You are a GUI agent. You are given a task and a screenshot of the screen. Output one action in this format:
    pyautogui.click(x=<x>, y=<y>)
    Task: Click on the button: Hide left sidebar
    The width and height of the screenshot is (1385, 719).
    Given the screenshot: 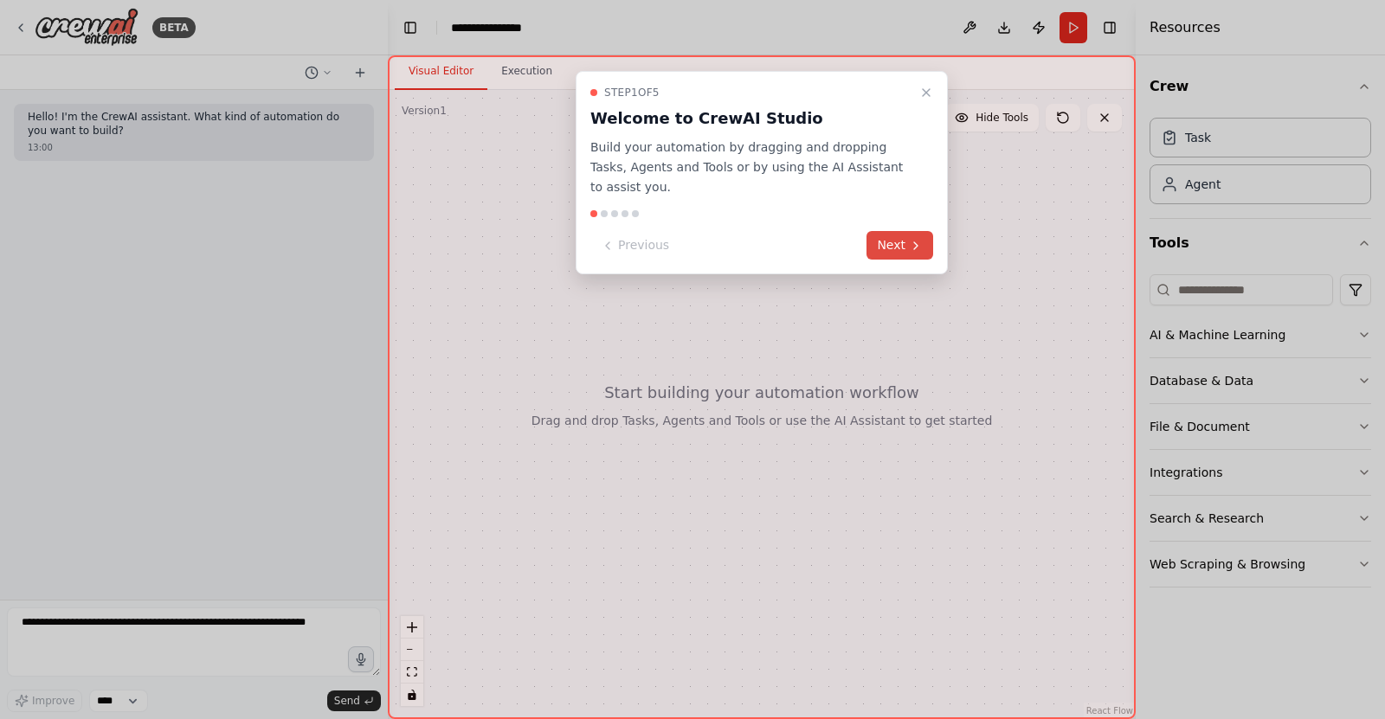 What is the action you would take?
    pyautogui.click(x=410, y=28)
    